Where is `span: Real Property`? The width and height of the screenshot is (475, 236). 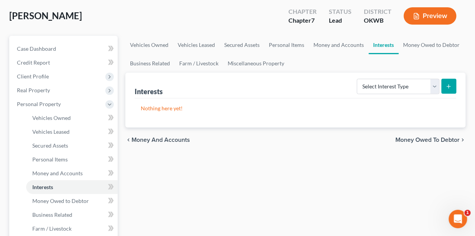
span: Real Property is located at coordinates (33, 90).